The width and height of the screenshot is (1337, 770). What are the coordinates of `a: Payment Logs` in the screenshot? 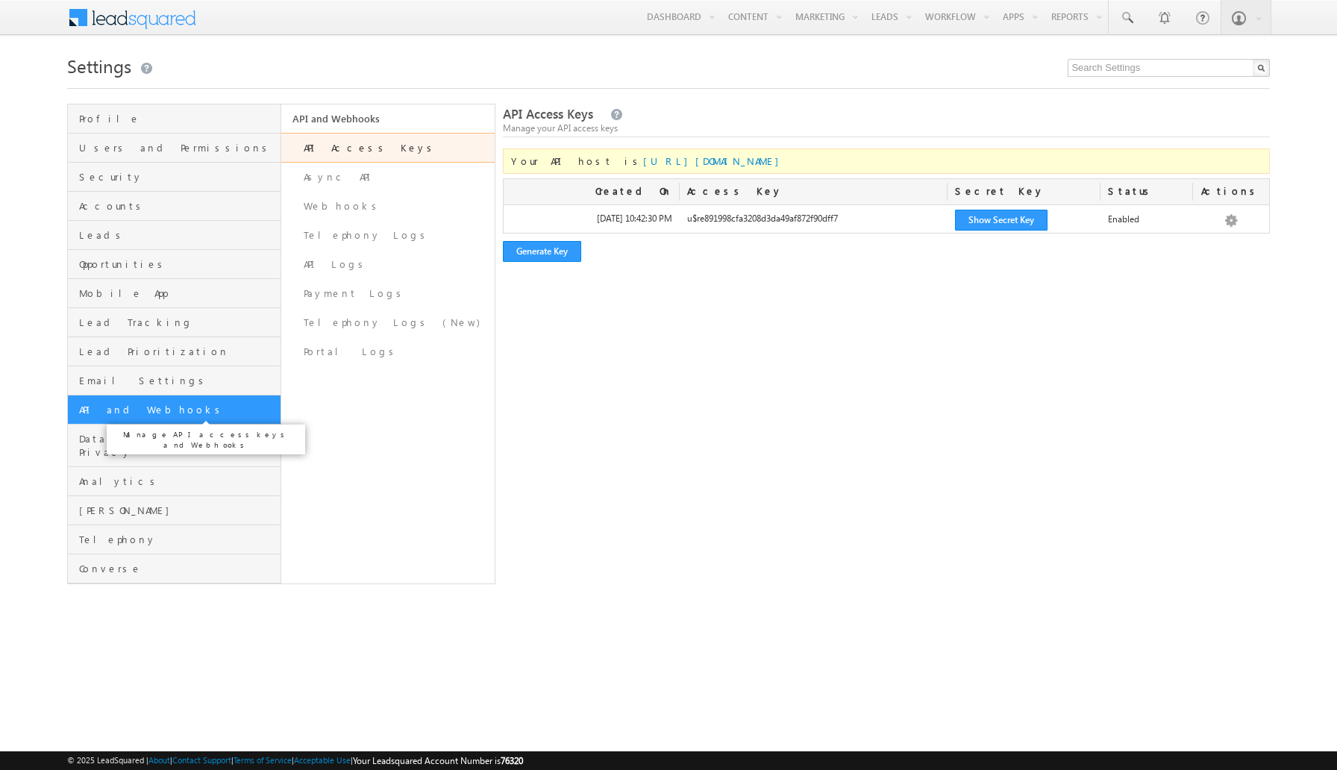 It's located at (388, 293).